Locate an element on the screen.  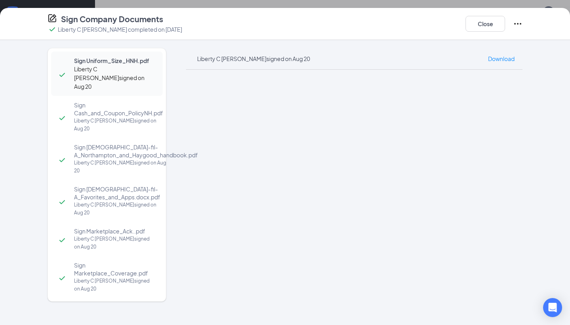
span: Sign Cash_and_Coupon_PolicyNH.pdf is located at coordinates (118, 109).